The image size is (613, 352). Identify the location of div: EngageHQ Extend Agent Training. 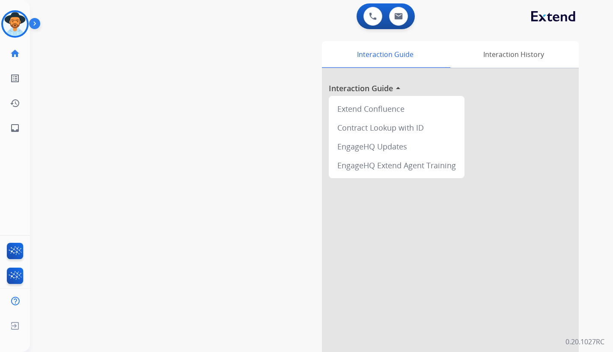
(396, 165).